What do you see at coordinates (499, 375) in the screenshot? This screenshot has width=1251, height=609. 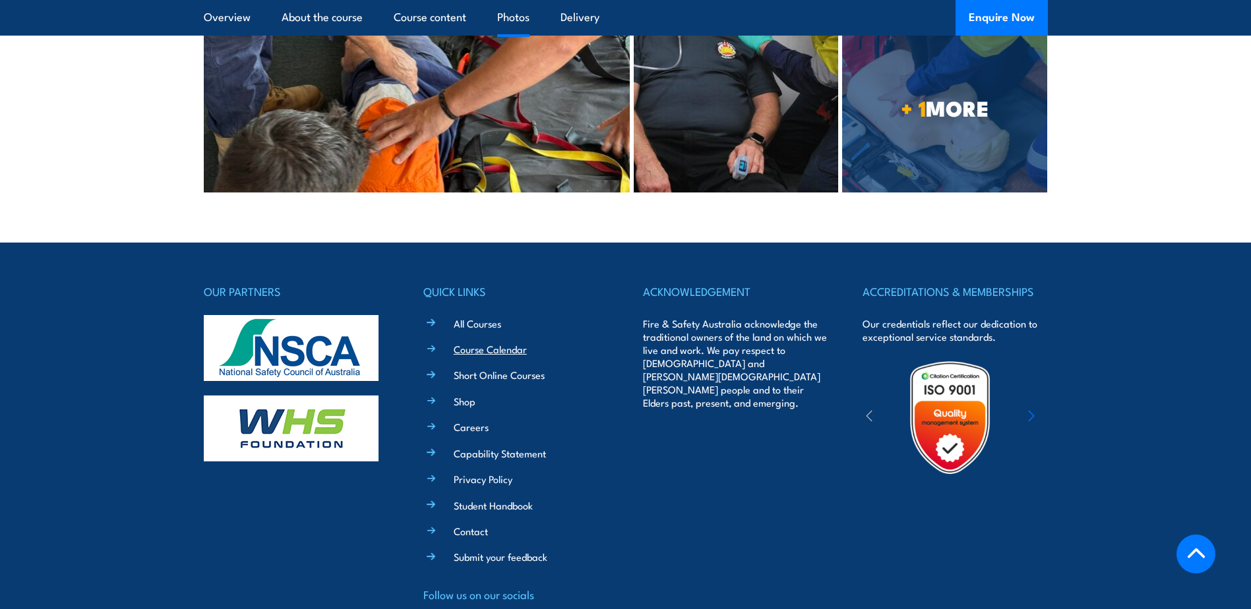 I see `a: Short Online Courses` at bounding box center [499, 375].